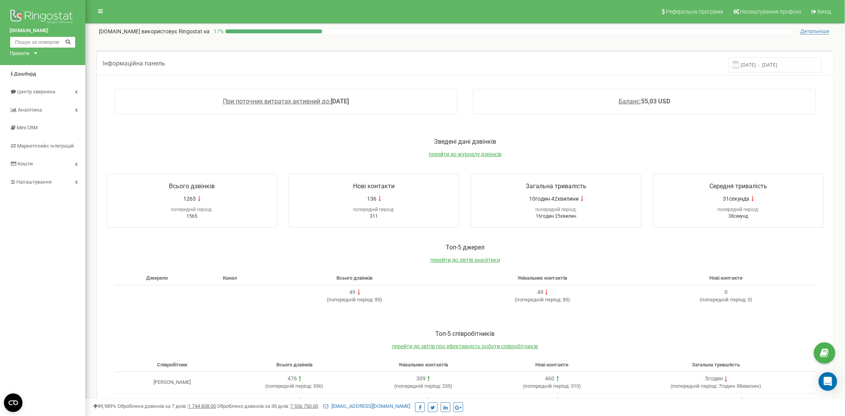  I want to click on button: Open CMP widget, so click(13, 403).